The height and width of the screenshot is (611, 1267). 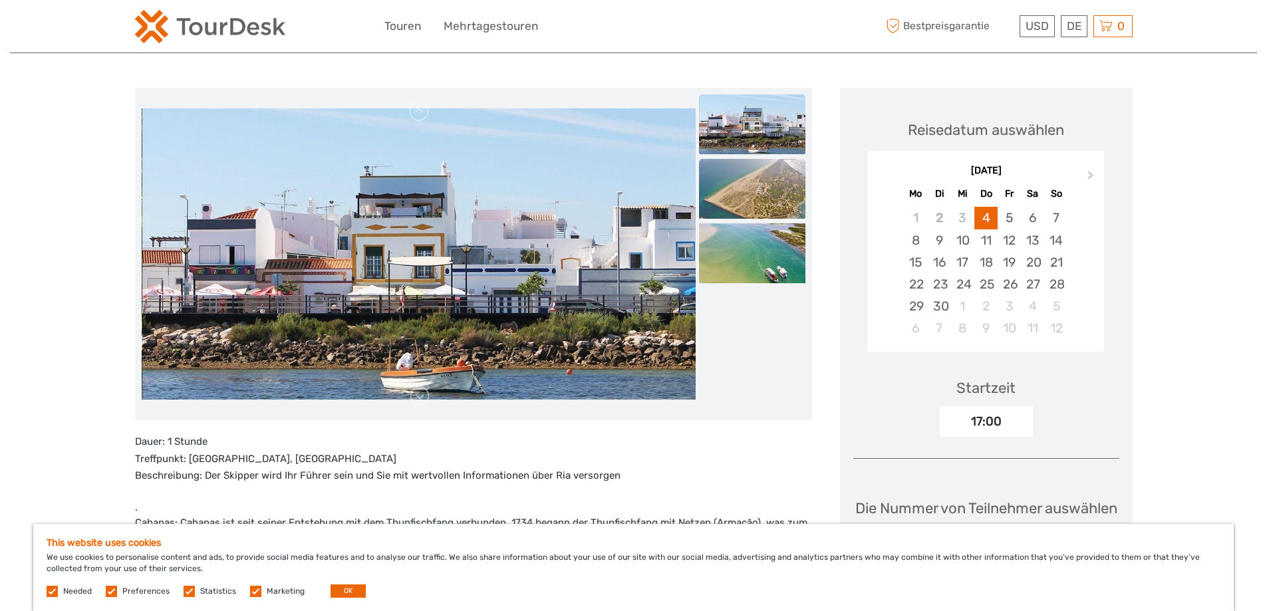 I want to click on div: Not available Dienstag, 2. September 2025, so click(x=939, y=217).